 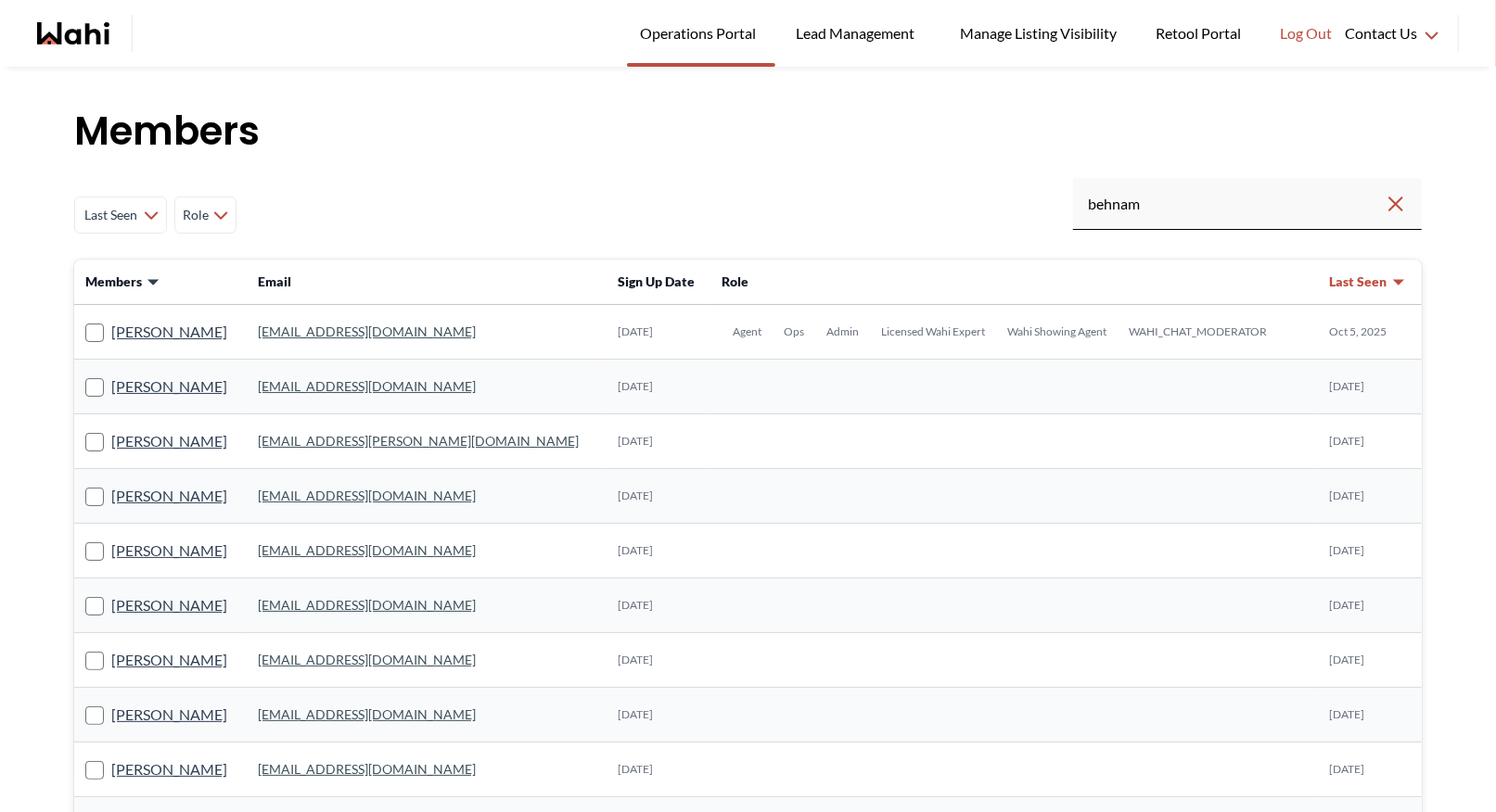 What do you see at coordinates (794, 332) in the screenshot?
I see `span: Ops` at bounding box center [794, 332].